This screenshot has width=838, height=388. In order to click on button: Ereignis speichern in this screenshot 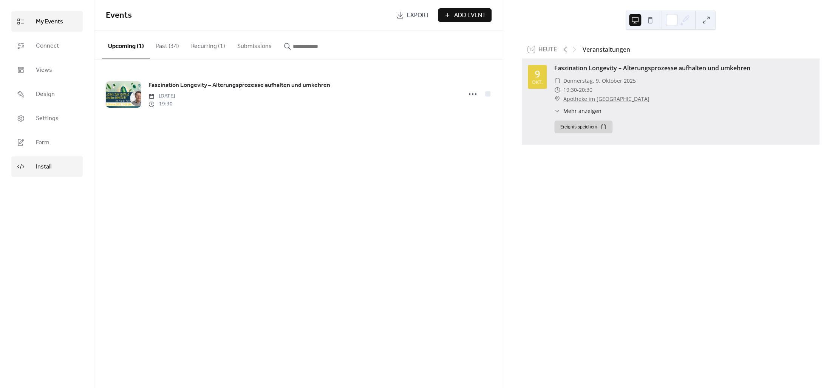, I will do `click(584, 127)`.